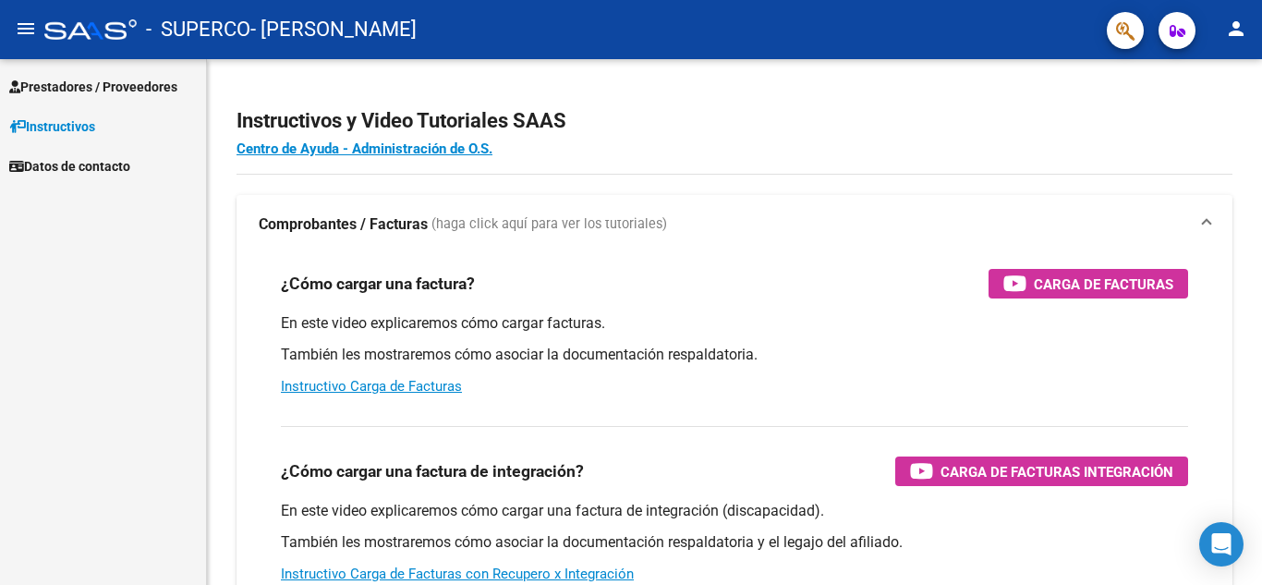  Describe the element at coordinates (93, 87) in the screenshot. I see `span: Prestadores / Proveedores` at that location.